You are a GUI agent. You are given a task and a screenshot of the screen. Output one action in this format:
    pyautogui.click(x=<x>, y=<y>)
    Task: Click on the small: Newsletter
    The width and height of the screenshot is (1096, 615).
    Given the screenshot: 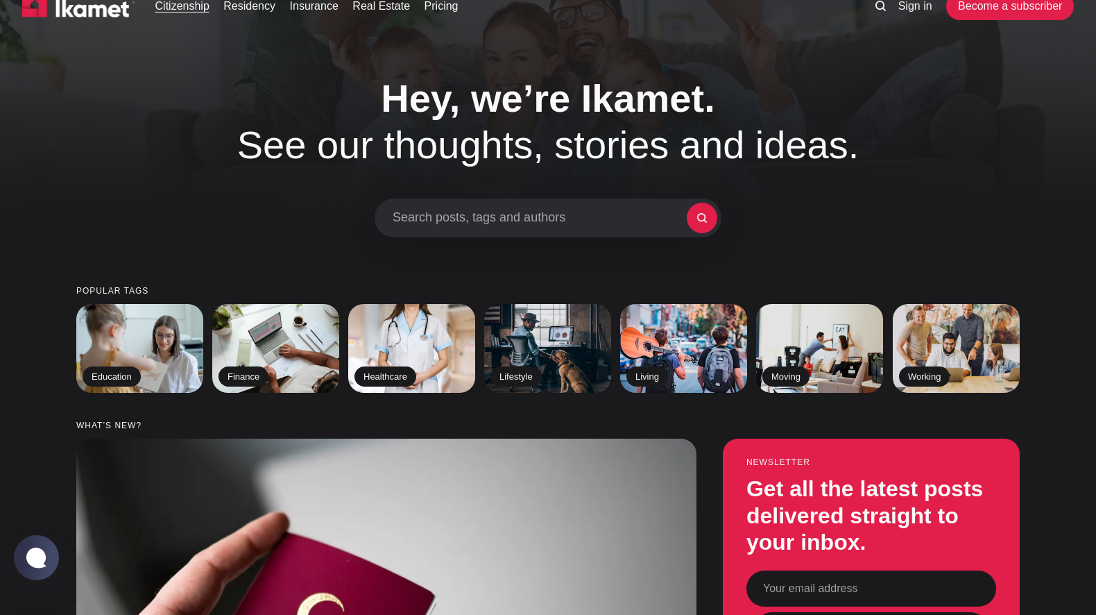 What is the action you would take?
    pyautogui.click(x=872, y=462)
    